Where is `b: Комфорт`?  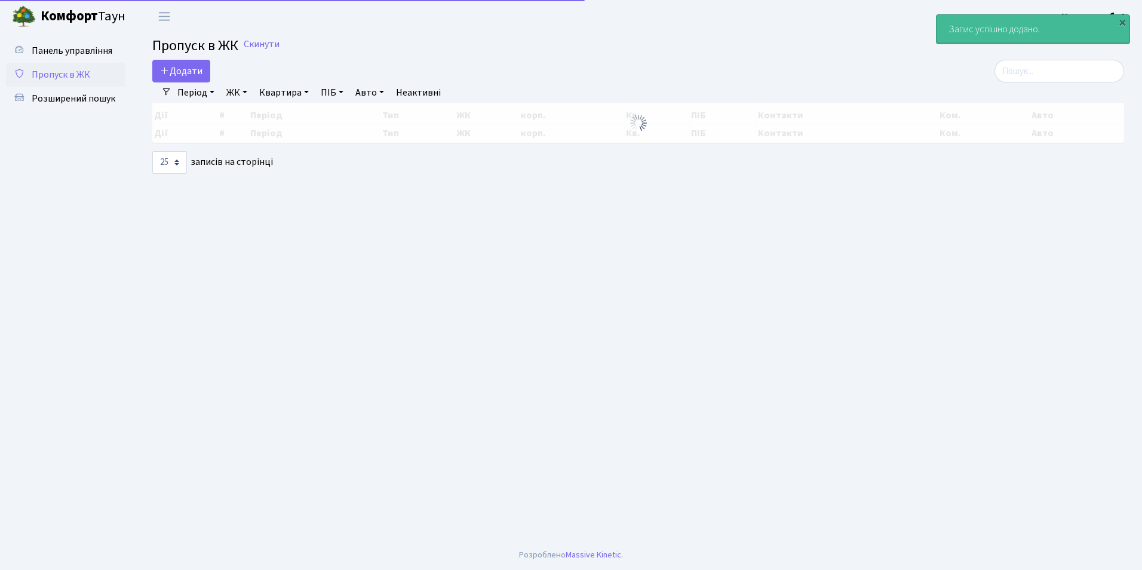 b: Комфорт is located at coordinates (69, 16).